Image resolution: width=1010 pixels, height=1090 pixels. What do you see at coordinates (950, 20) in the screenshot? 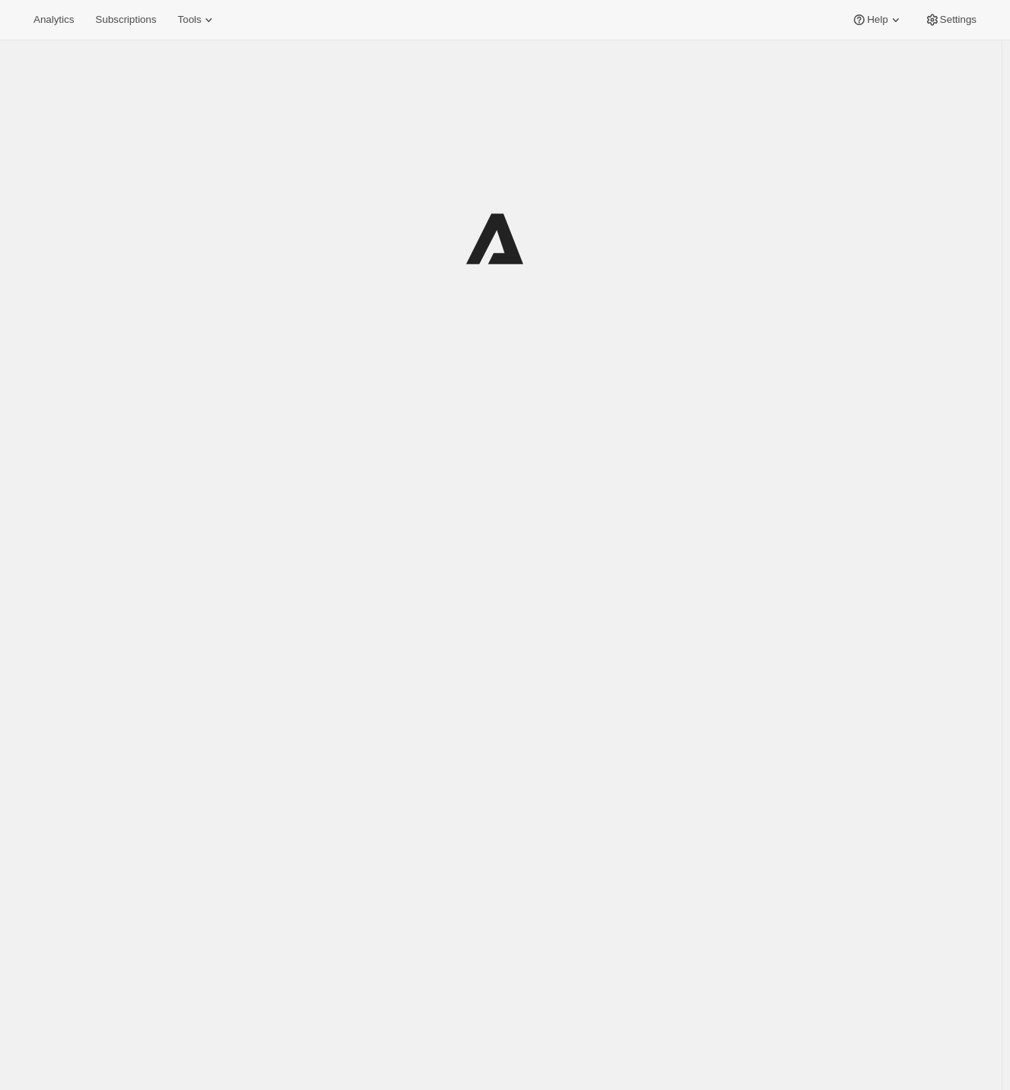
I see `button: Settings` at bounding box center [950, 20].